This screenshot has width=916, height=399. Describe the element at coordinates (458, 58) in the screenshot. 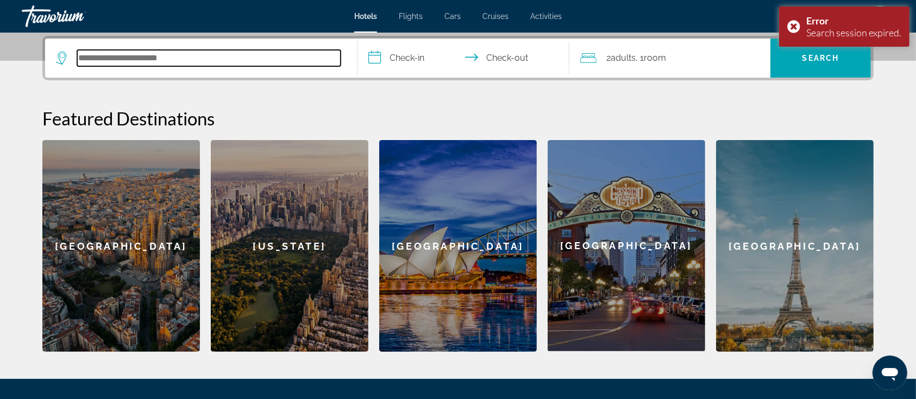

I see `div: Search widget` at that location.